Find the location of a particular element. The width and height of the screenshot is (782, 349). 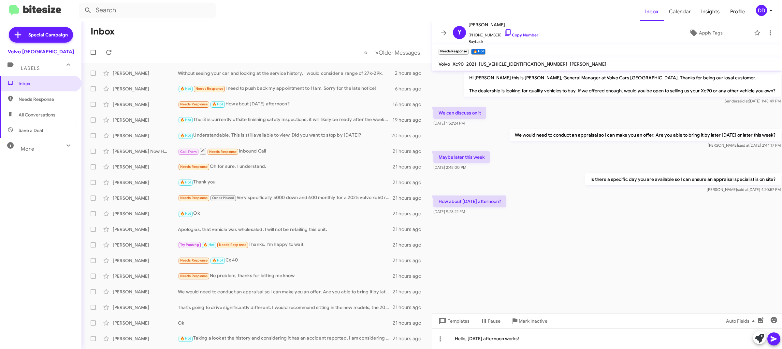

small: 🔥 Hot is located at coordinates (478, 52).